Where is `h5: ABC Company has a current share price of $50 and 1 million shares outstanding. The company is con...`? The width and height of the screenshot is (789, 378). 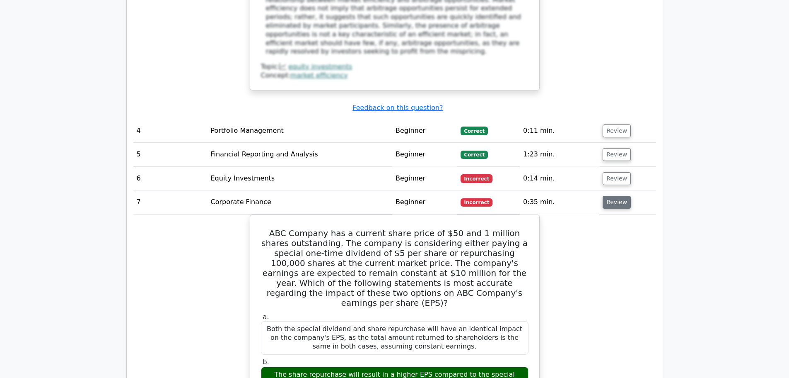
h5: ABC Company has a current share price of $50 and 1 million shares outstanding. The company is con... is located at coordinates (395, 268).